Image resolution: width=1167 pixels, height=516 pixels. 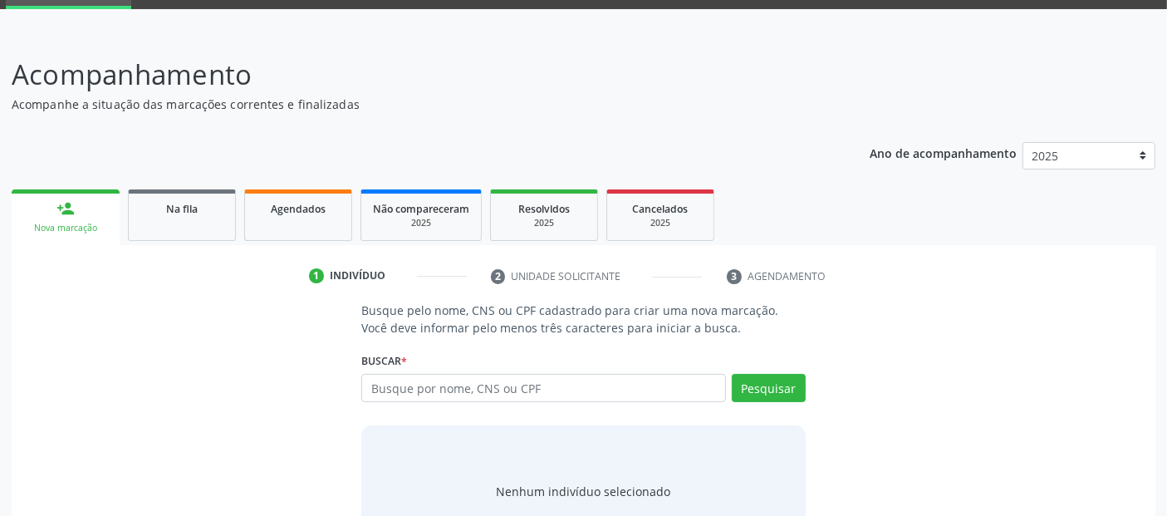 What do you see at coordinates (583, 491) in the screenshot?
I see `div: Nenhum indivíduo selecionado` at bounding box center [583, 491].